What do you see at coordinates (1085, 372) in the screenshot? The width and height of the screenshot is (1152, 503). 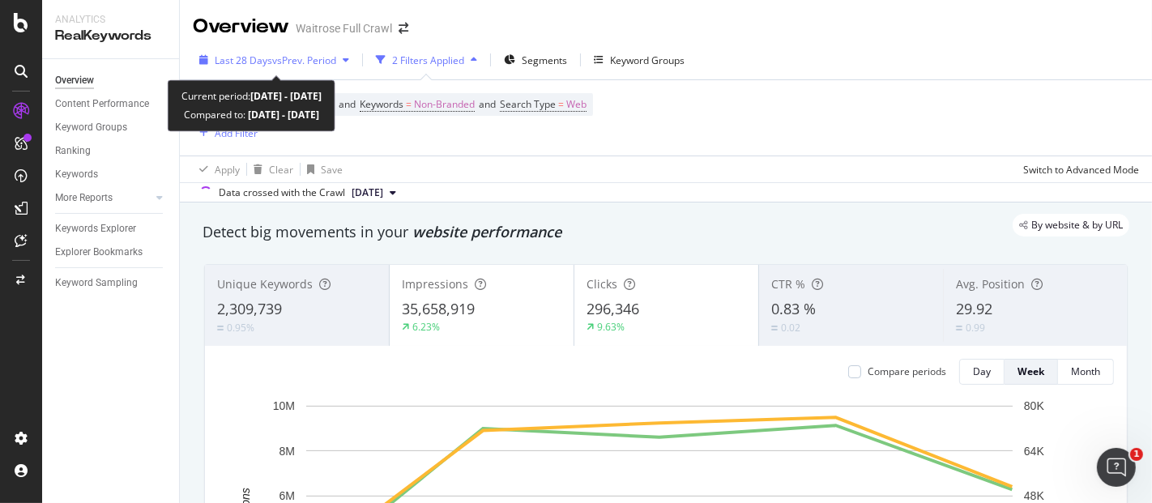 I see `button: Month` at bounding box center [1085, 372].